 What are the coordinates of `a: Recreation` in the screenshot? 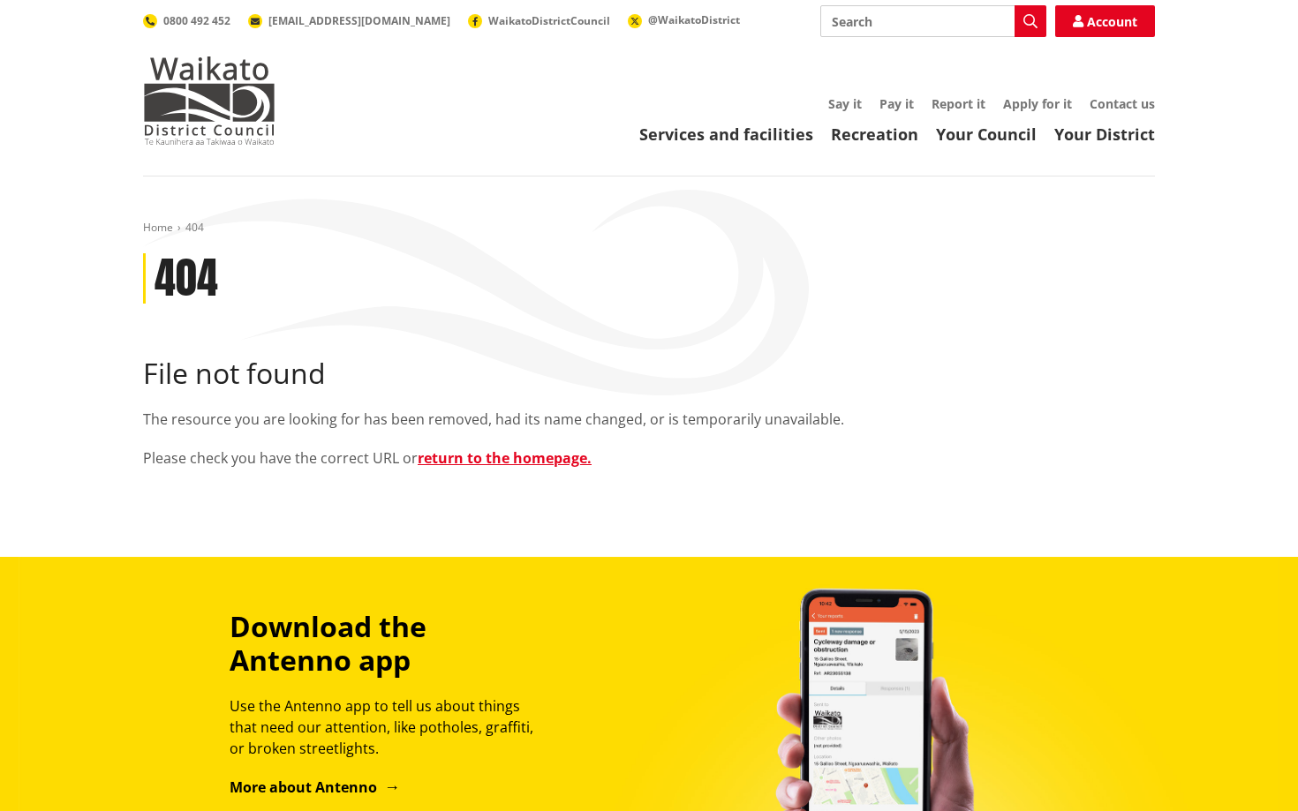 It's located at (874, 134).